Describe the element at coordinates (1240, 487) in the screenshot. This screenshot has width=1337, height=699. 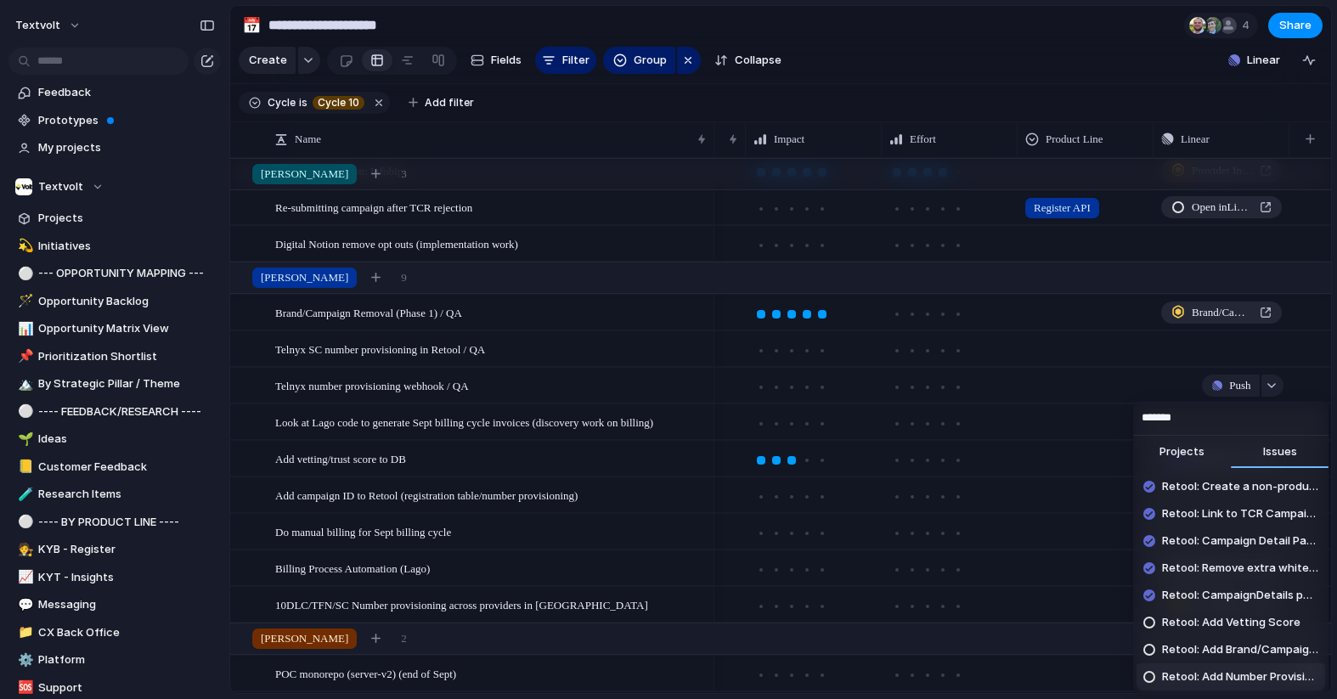
I see `span: Retool: Create a non-production retool environment` at that location.